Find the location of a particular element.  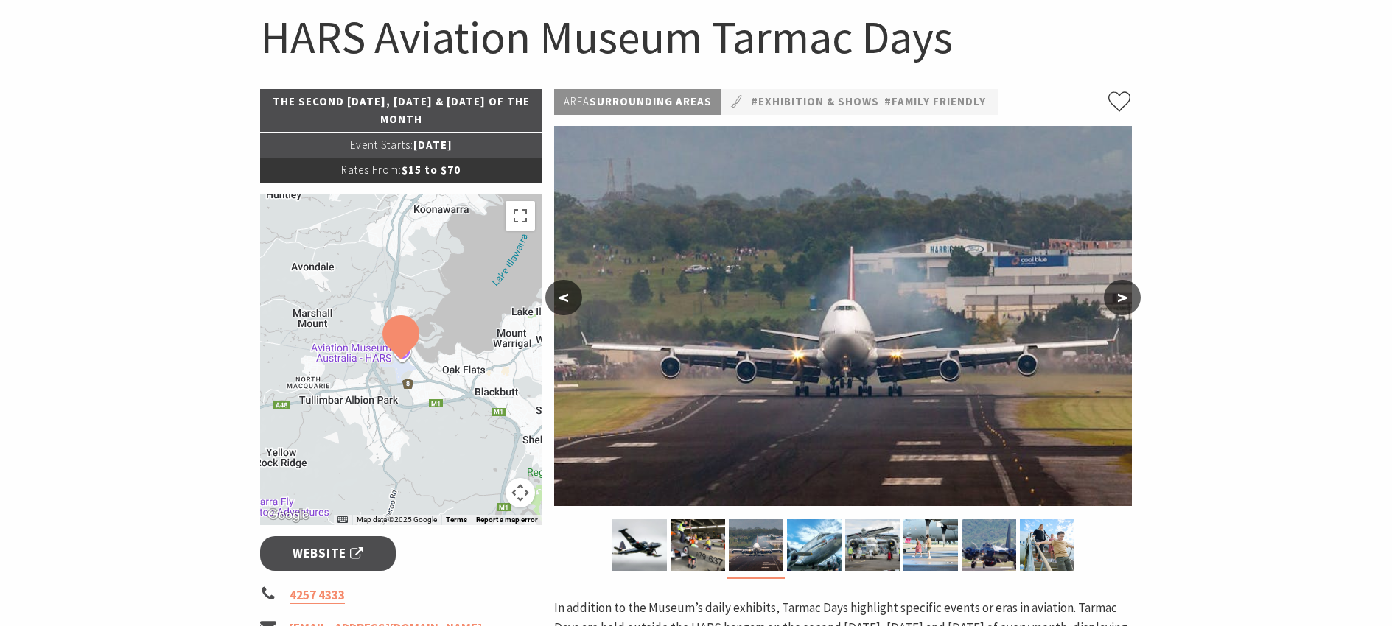

a: Open this area in Google Maps (opens a new window) is located at coordinates (288, 516).